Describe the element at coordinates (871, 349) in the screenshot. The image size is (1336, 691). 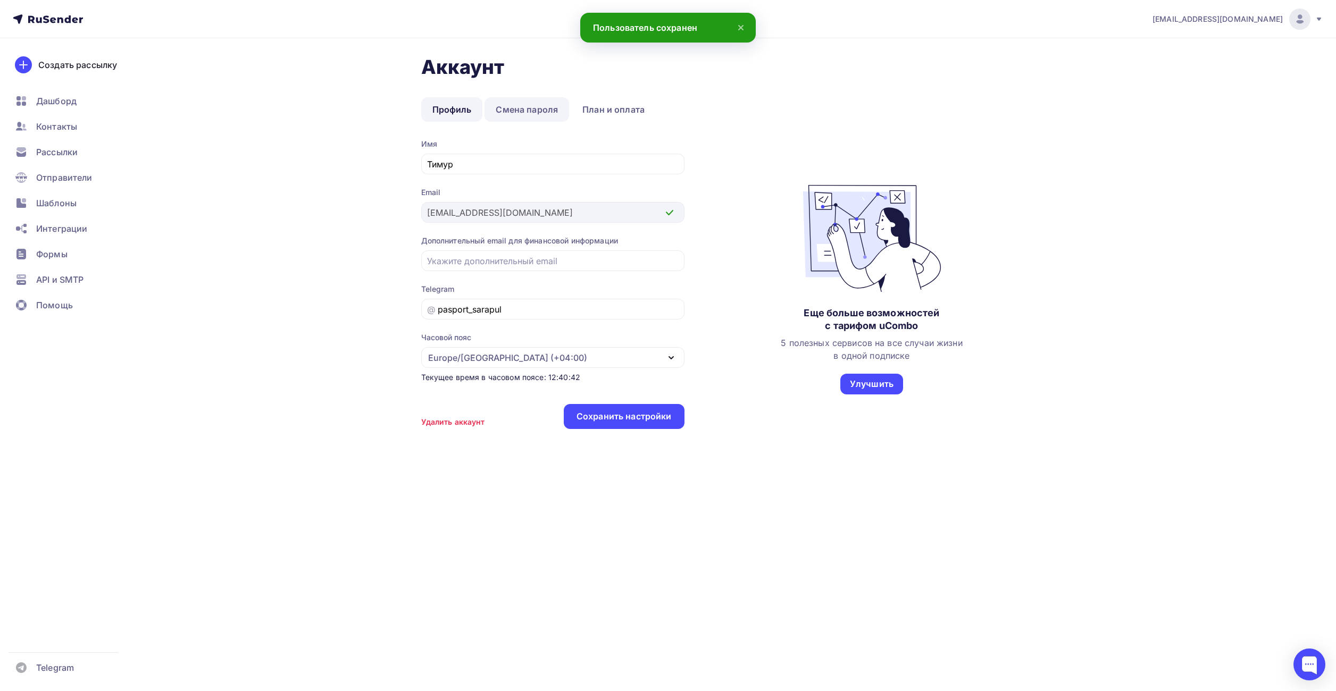
I see `div: 5 полезных сервисов на все случаи жизни в одной подписке` at that location.